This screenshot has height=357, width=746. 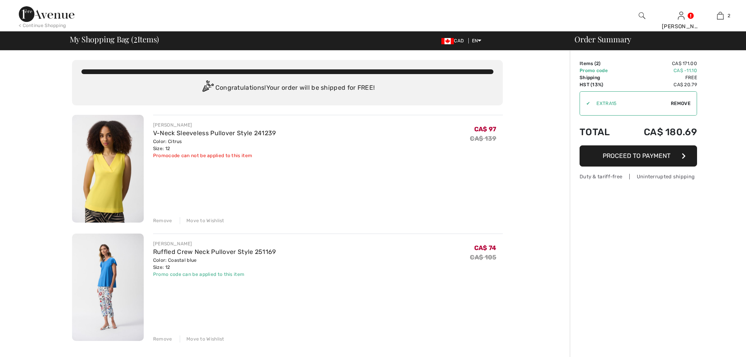 I want to click on td: Total, so click(x=601, y=132).